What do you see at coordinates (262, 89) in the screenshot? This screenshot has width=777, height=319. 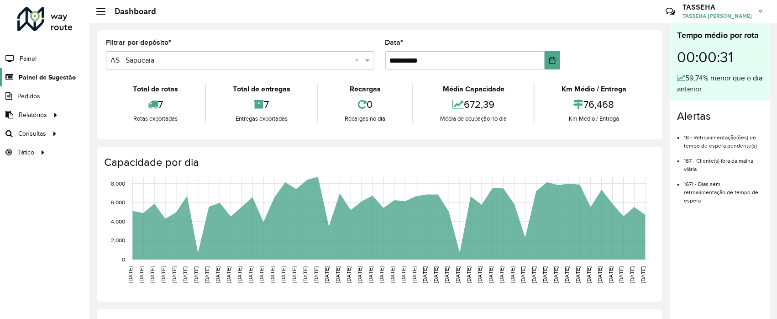 I see `div: Total de entregas` at bounding box center [262, 89].